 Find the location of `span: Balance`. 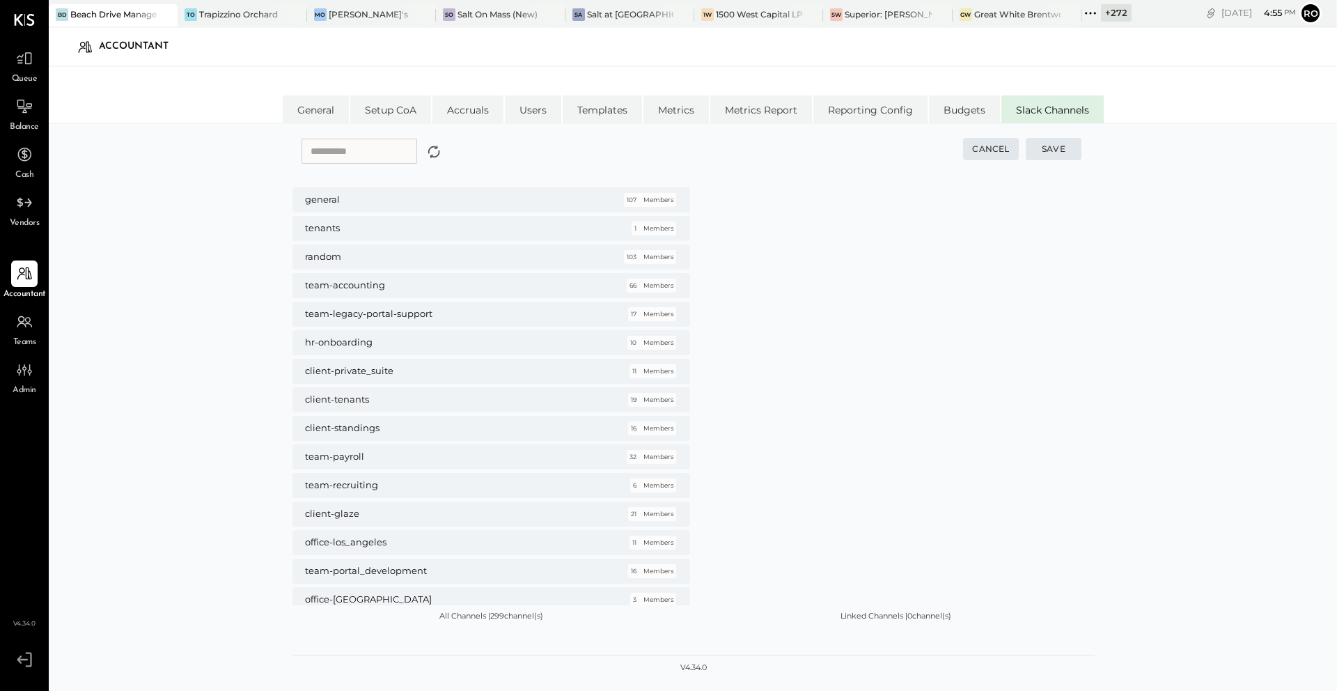

span: Balance is located at coordinates (24, 127).